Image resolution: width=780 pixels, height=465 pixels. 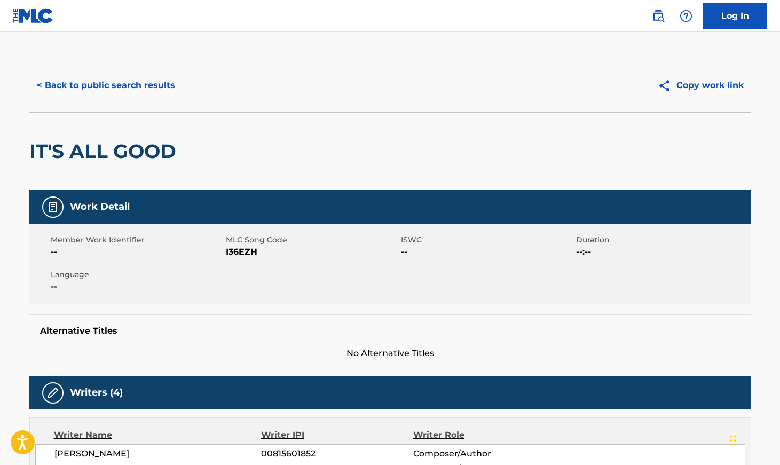 I want to click on div: Help, so click(x=686, y=16).